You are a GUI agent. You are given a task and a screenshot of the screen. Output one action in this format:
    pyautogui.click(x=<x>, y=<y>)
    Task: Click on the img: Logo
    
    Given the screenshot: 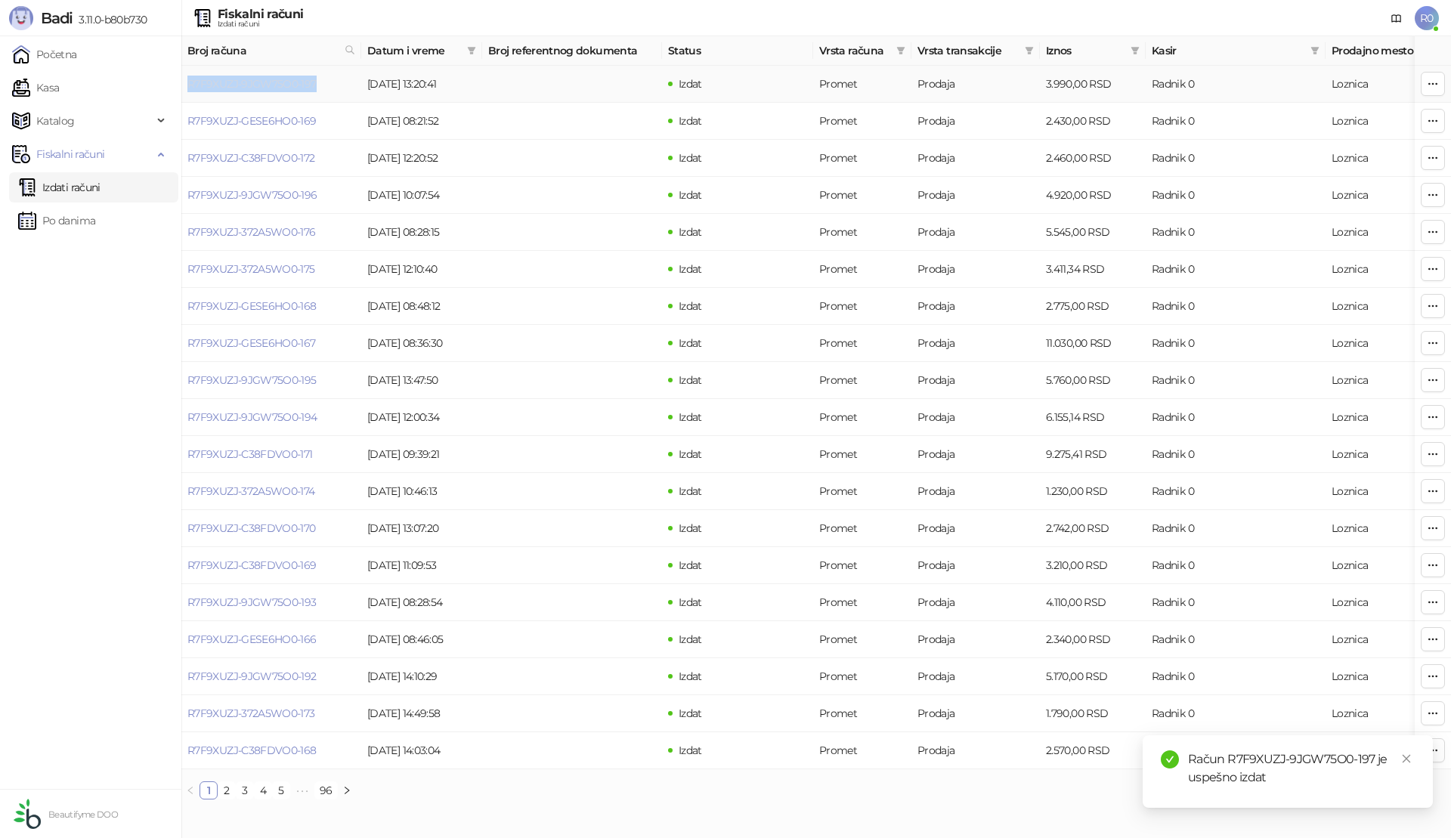 What is the action you would take?
    pyautogui.click(x=21, y=18)
    